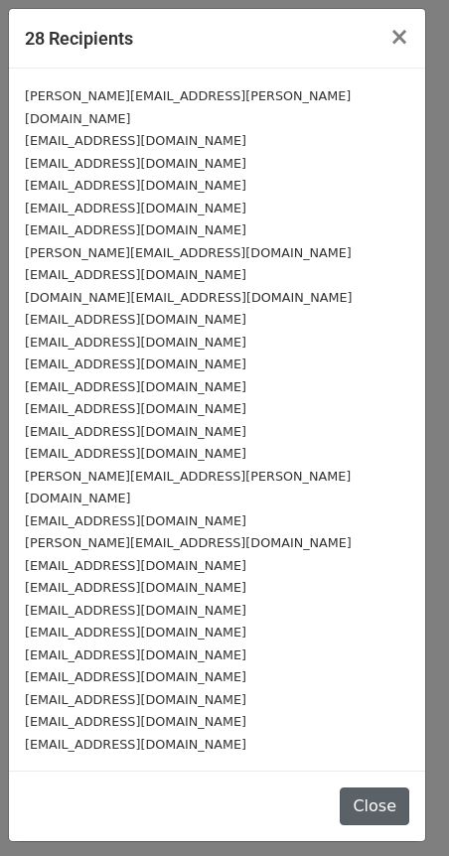 The height and width of the screenshot is (856, 449). I want to click on div: Chat Widget, so click(399, 808).